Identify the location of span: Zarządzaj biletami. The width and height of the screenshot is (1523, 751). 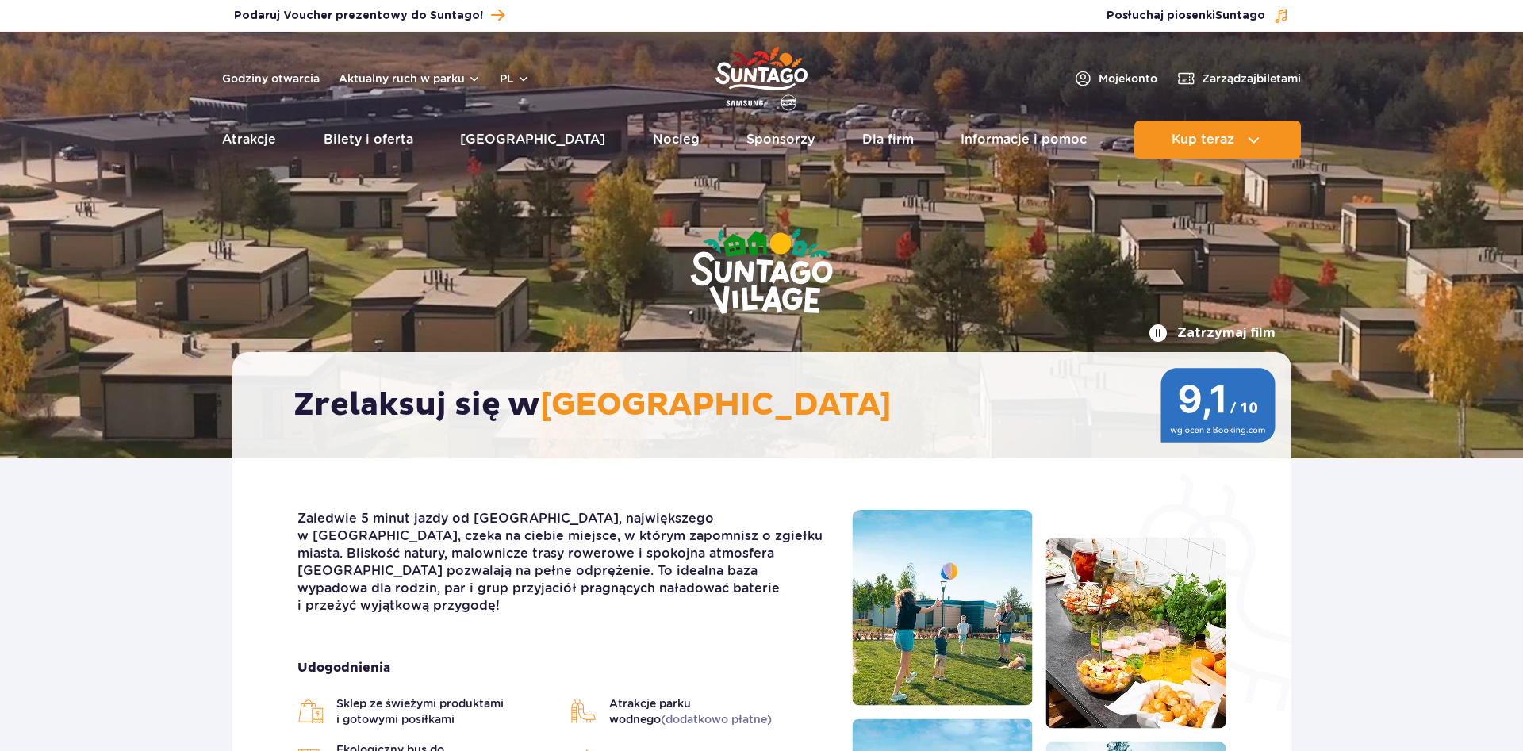
(1251, 79).